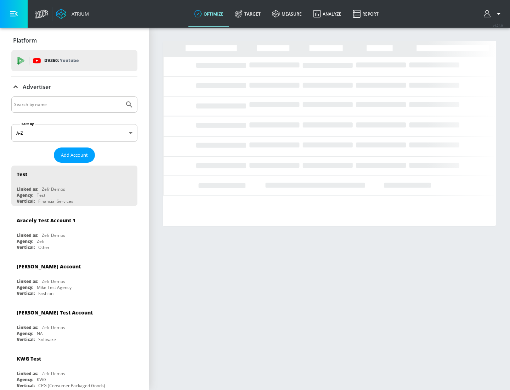 The height and width of the screenshot is (390, 510). What do you see at coordinates (74, 155) in the screenshot?
I see `span: Add Account` at bounding box center [74, 155].